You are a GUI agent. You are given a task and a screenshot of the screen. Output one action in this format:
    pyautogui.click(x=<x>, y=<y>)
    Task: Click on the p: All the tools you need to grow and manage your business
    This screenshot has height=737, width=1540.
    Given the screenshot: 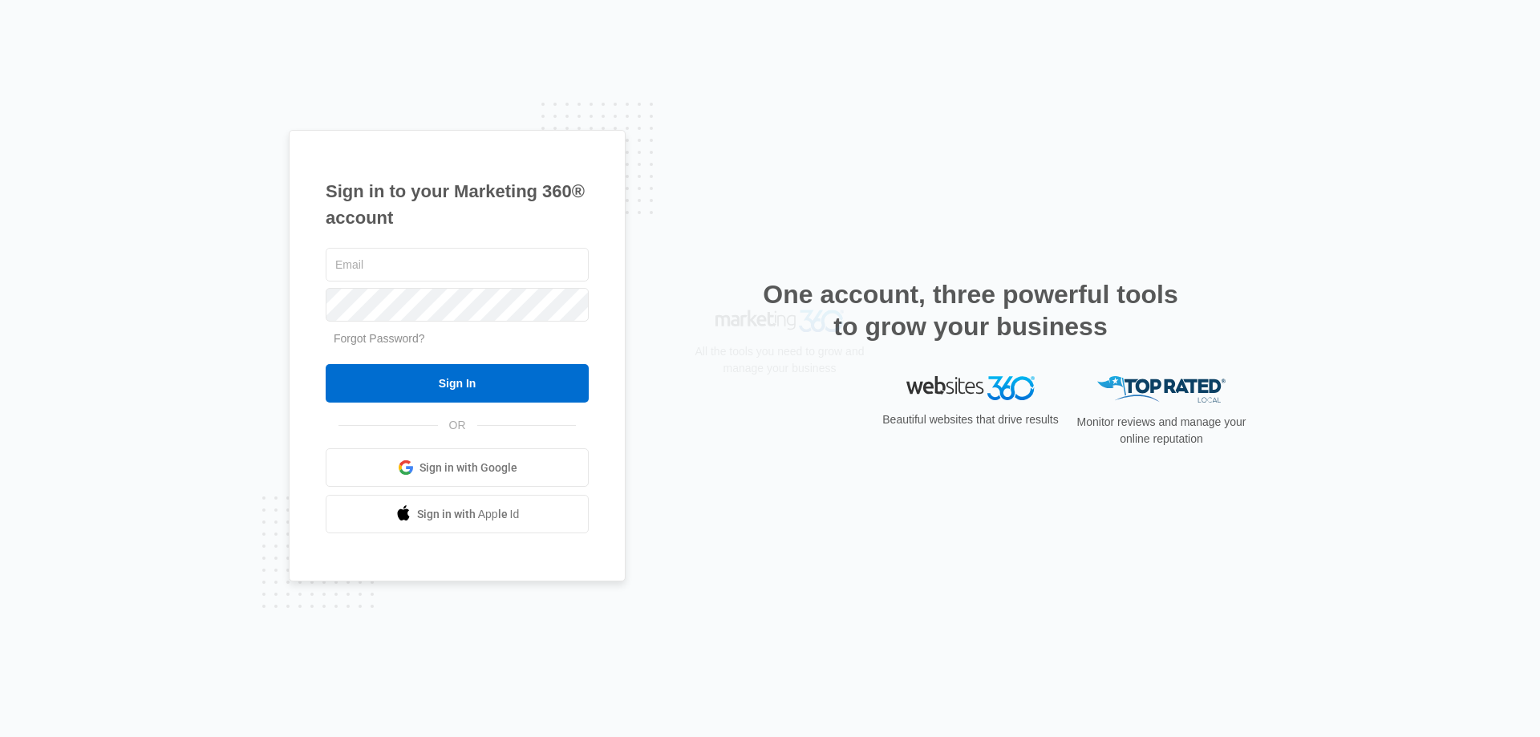 What is the action you would take?
    pyautogui.click(x=780, y=427)
    